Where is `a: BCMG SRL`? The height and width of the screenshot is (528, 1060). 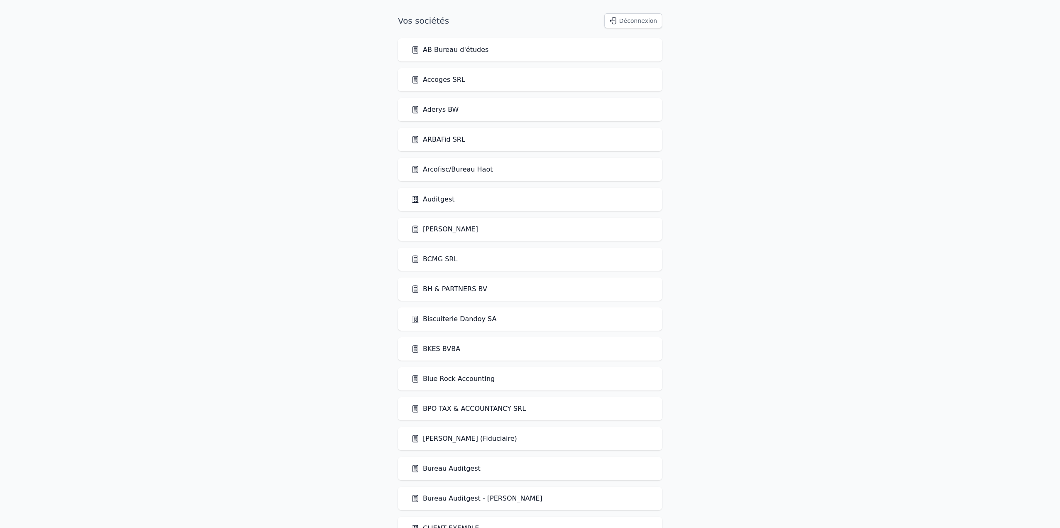 a: BCMG SRL is located at coordinates (434, 259).